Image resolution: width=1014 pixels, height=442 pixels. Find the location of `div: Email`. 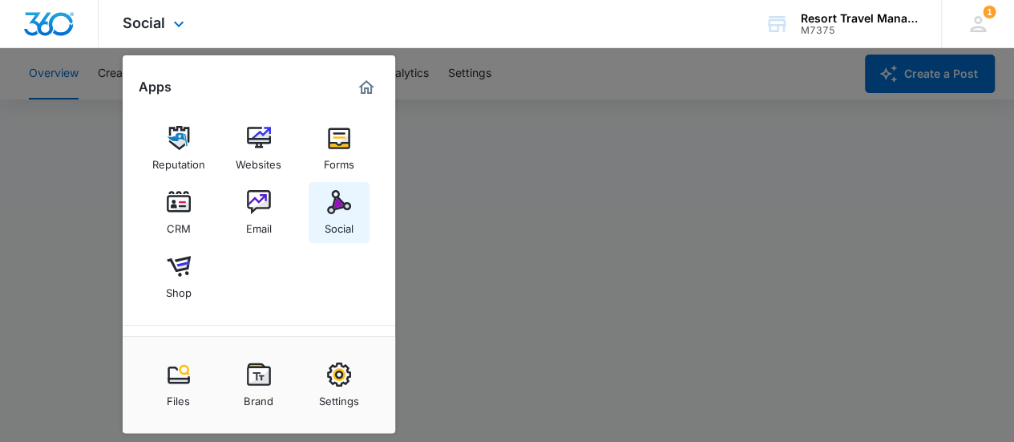

div: Email is located at coordinates (259, 225).